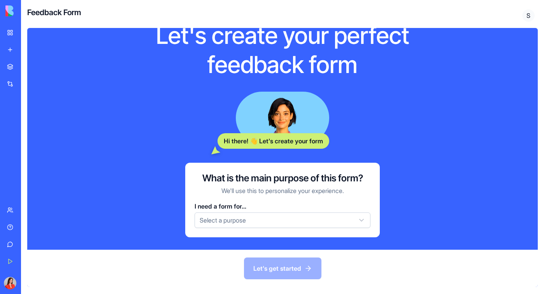  Describe the element at coordinates (528, 16) in the screenshot. I see `span: S` at that location.